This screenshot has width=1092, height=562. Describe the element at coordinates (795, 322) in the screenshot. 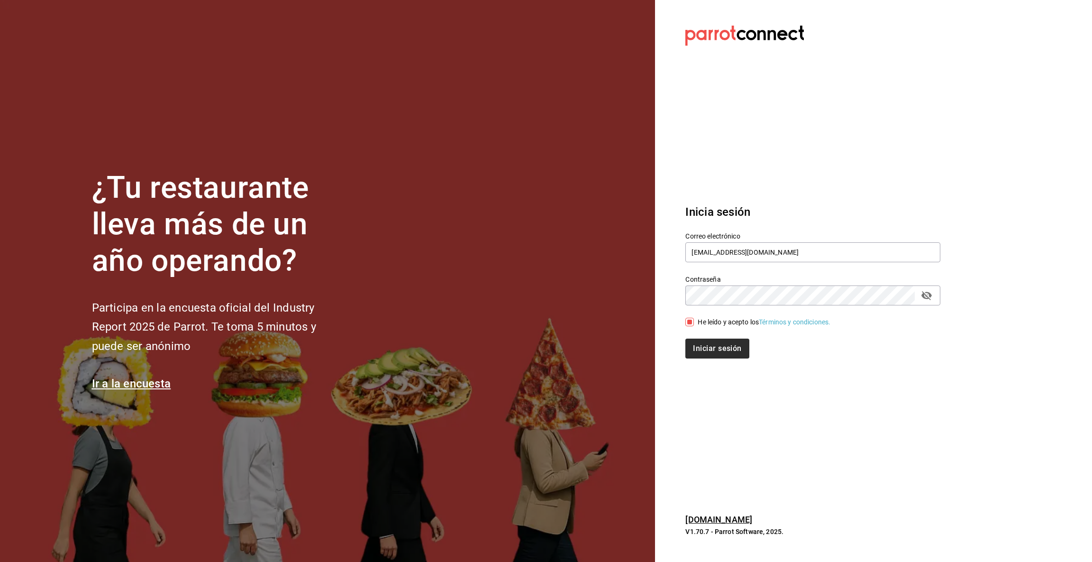

I see `a: Términos y condiciones.` at that location.